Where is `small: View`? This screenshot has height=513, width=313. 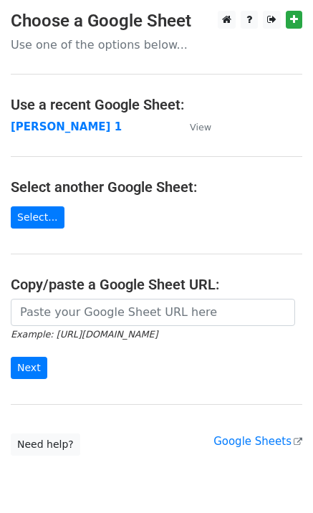 small: View is located at coordinates (201, 127).